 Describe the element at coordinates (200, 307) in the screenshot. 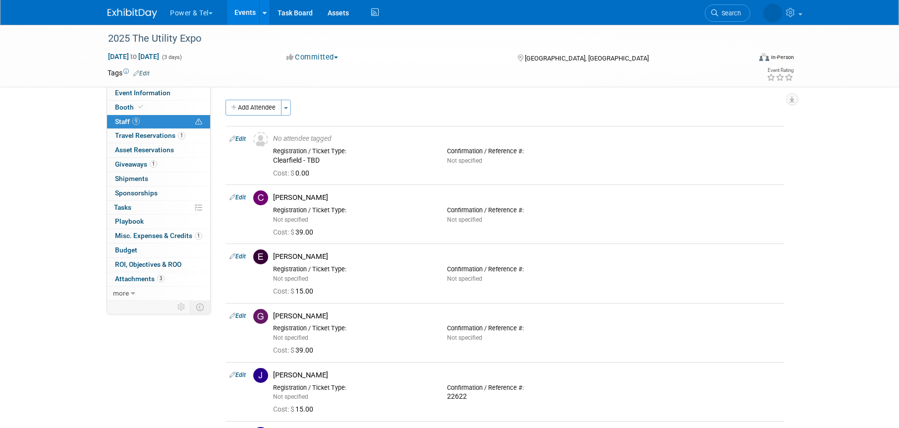

I see `td: Toggle Event Tabs` at that location.